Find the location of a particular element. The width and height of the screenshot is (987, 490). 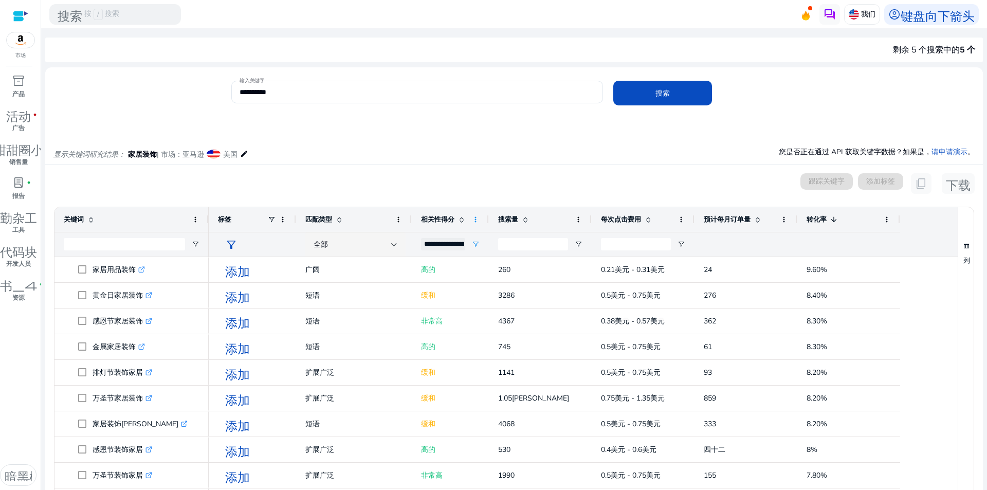

font: 开发人员 is located at coordinates (18, 264).